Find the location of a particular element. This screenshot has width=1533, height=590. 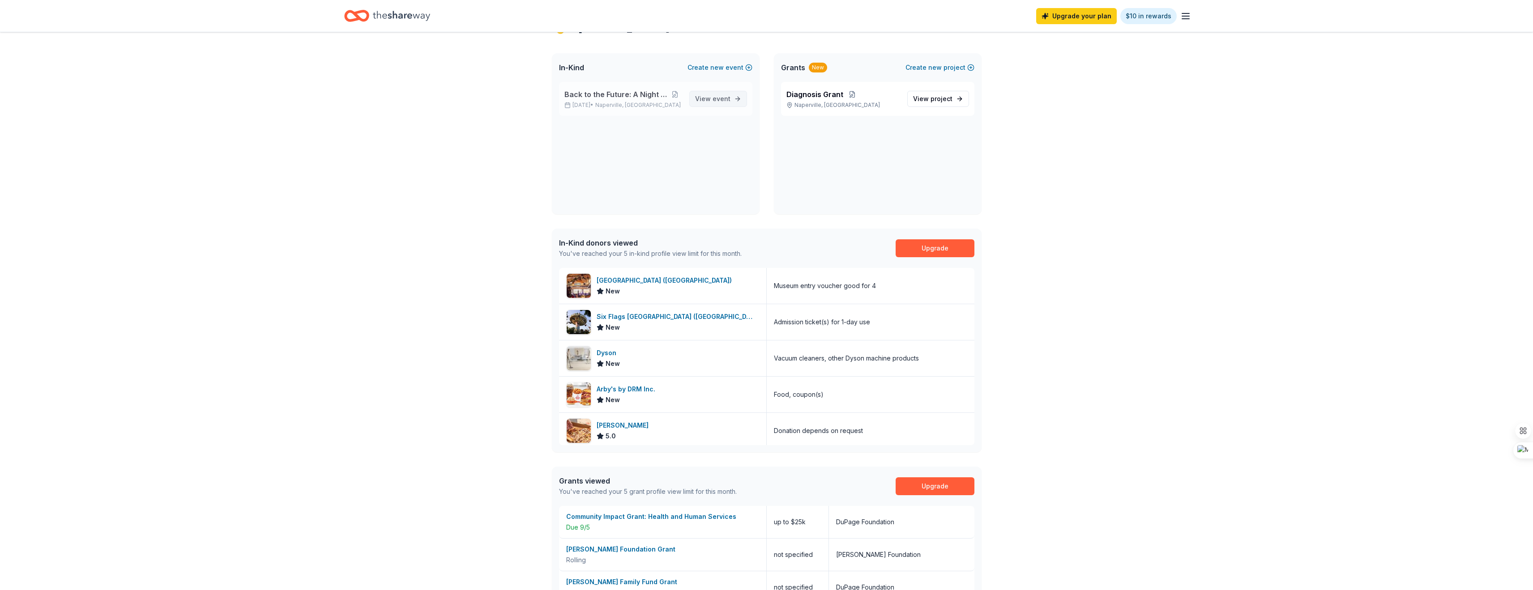

img: Image for Six Flags Great America (Gurnee) is located at coordinates (579, 322).